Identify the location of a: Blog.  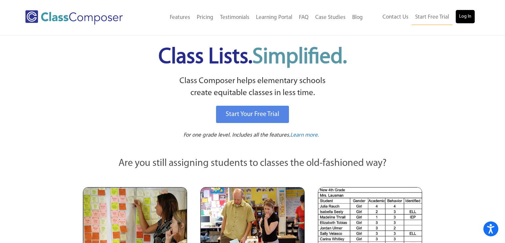
(357, 18).